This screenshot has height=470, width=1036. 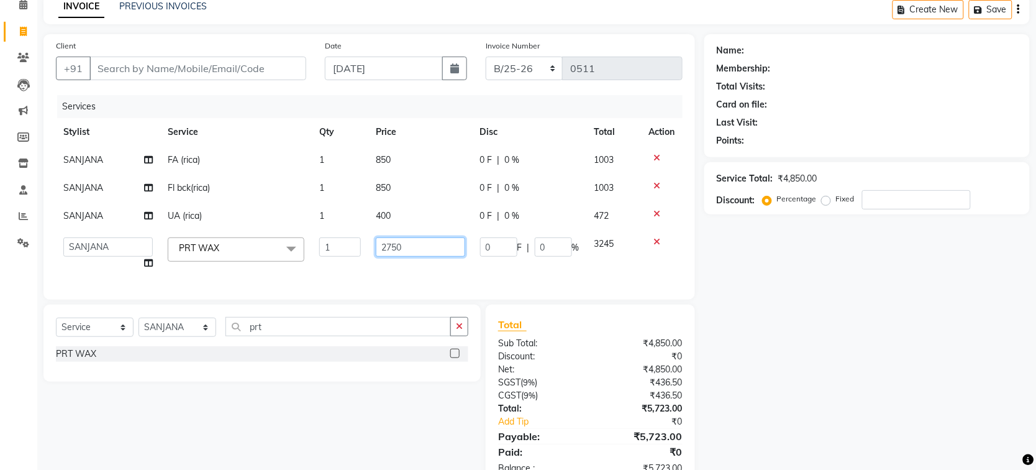 I want to click on div: Service Total:, so click(x=745, y=178).